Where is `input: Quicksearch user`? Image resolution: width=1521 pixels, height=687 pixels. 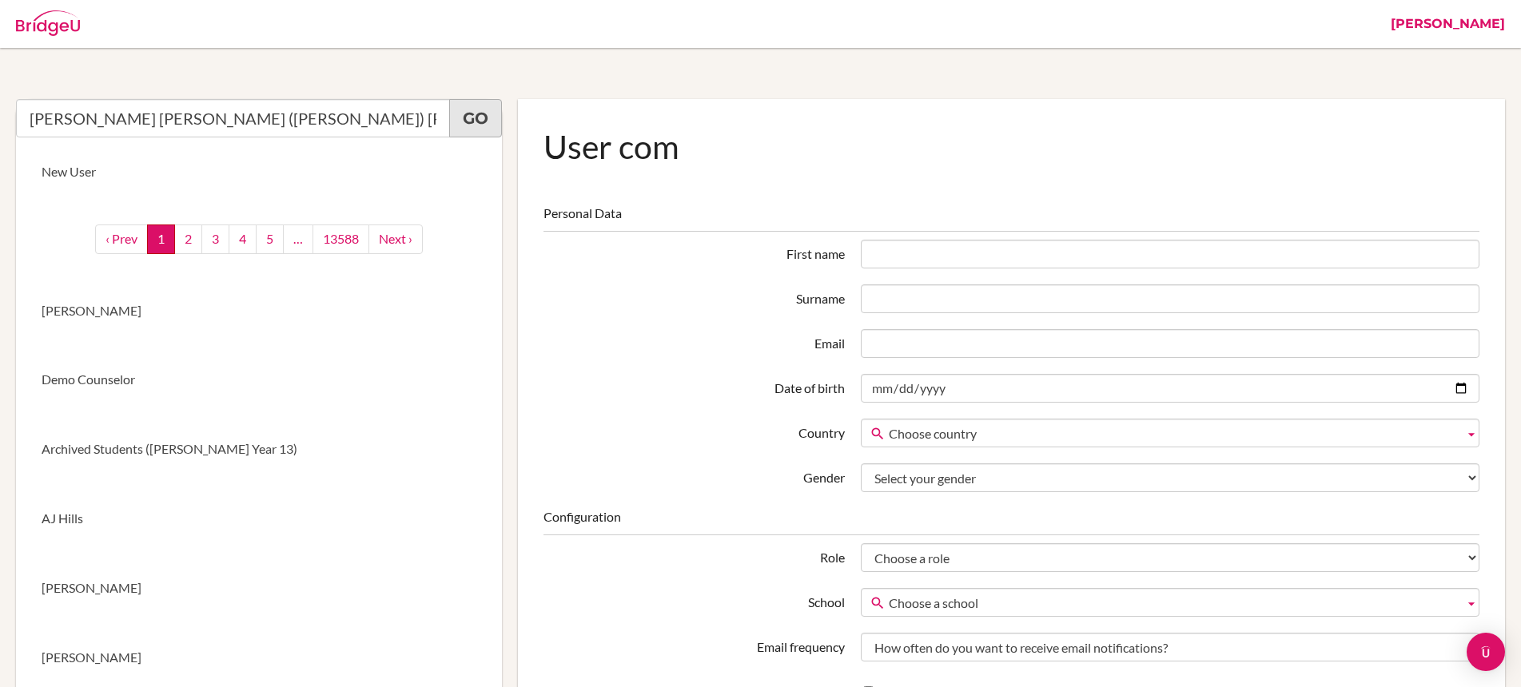
input: Quicksearch user is located at coordinates (233, 118).